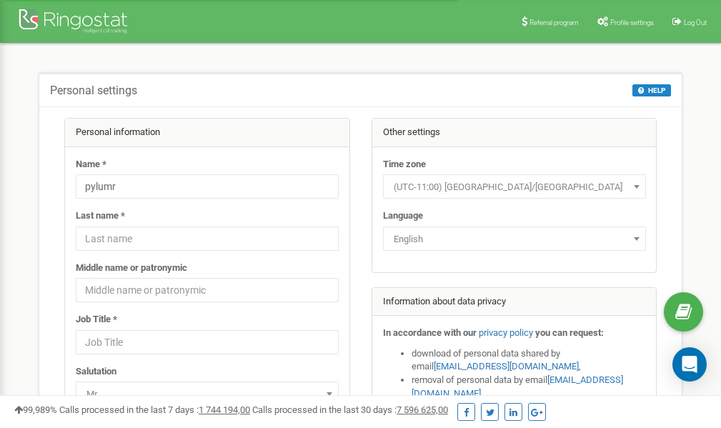 The image size is (721, 428). Describe the element at coordinates (529, 360) in the screenshot. I see `li: download of personal data shared by email ,` at that location.